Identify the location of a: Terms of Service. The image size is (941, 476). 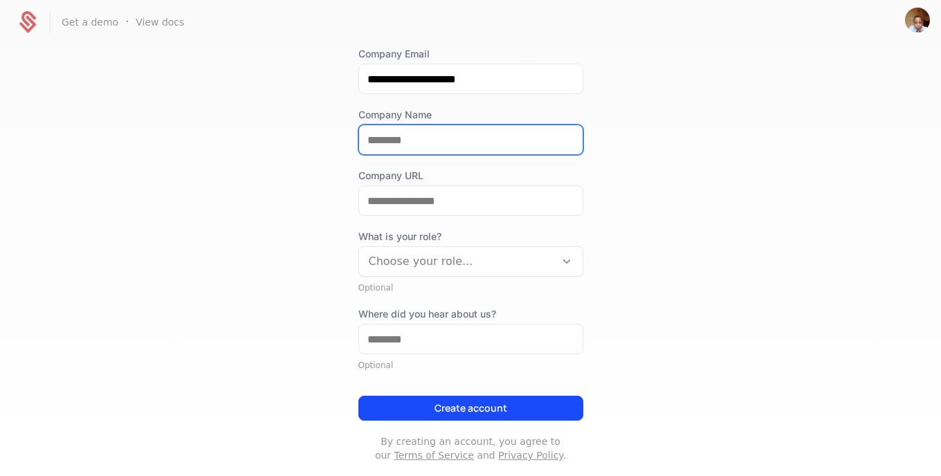
(434, 455).